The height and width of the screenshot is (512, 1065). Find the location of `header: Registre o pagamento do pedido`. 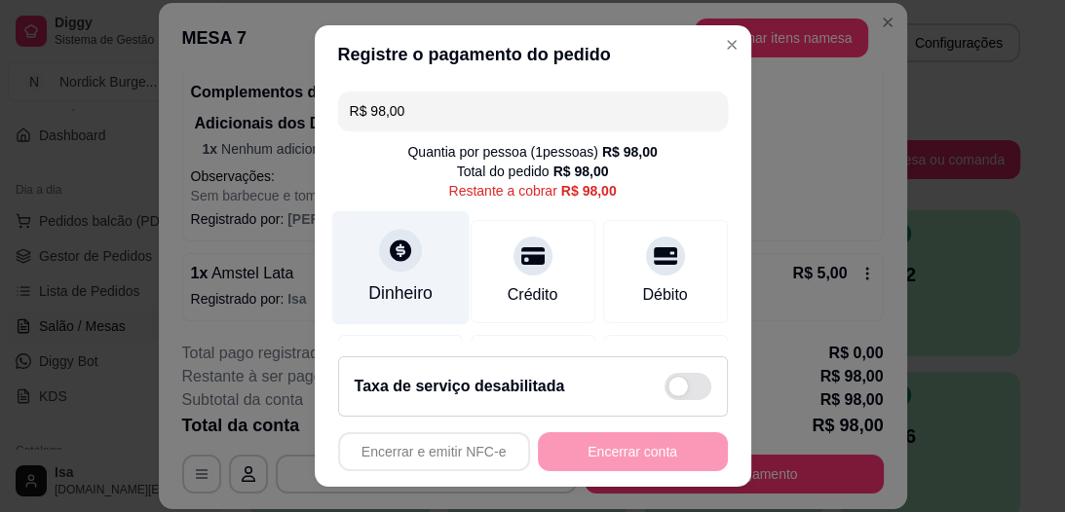

header: Registre o pagamento do pedido is located at coordinates (533, 55).